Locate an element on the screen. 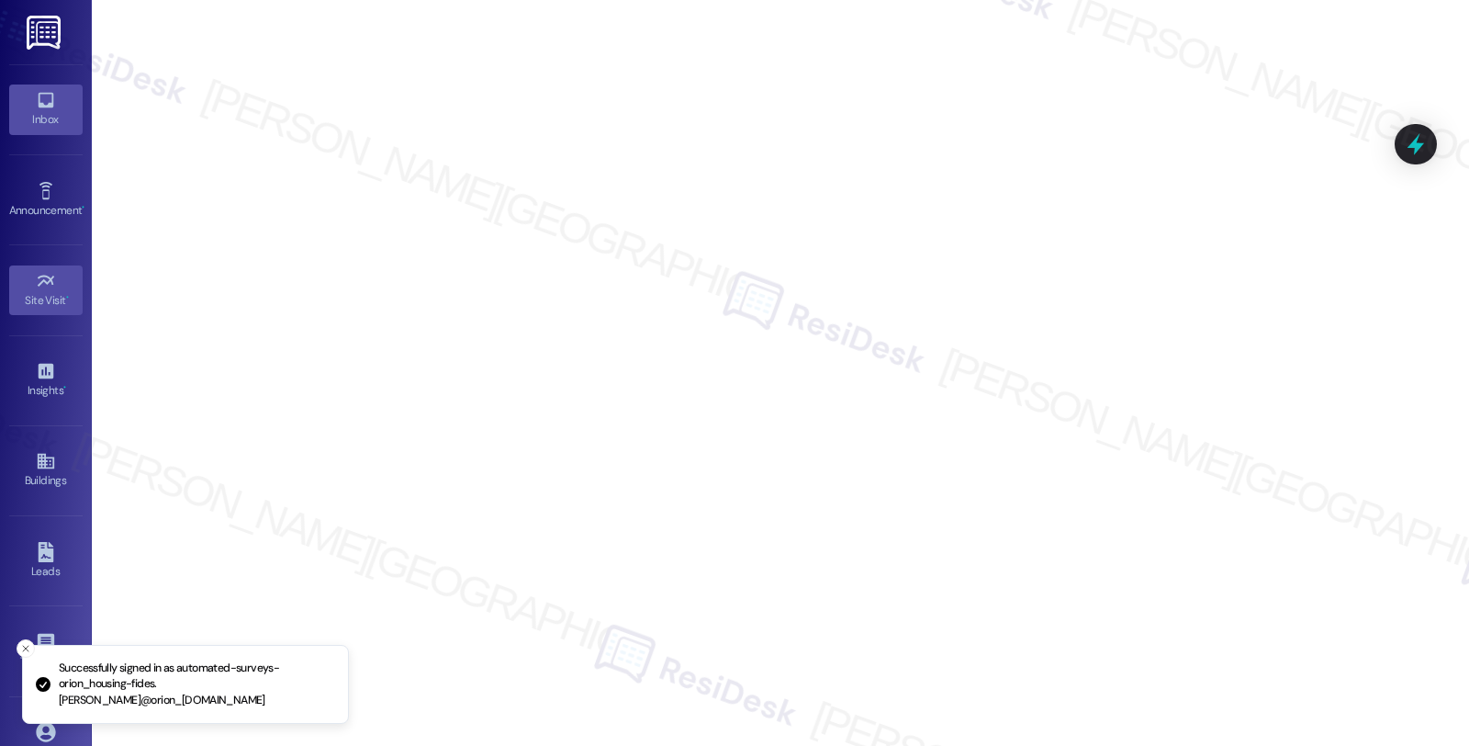 The image size is (1469, 746). a: Insights • is located at coordinates (46, 380).